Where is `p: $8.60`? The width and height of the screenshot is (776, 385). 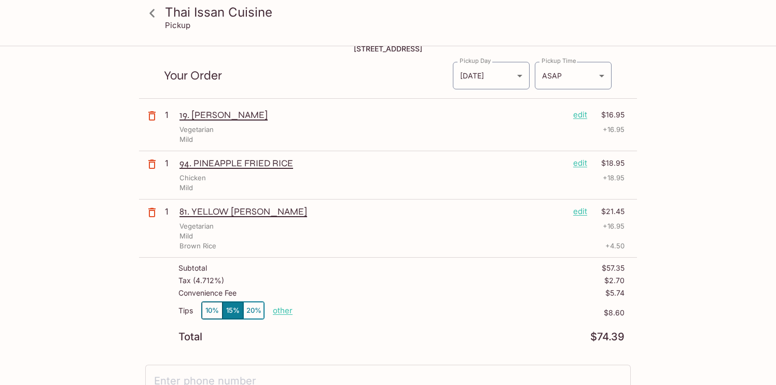
p: $8.60 is located at coordinates (459, 312).